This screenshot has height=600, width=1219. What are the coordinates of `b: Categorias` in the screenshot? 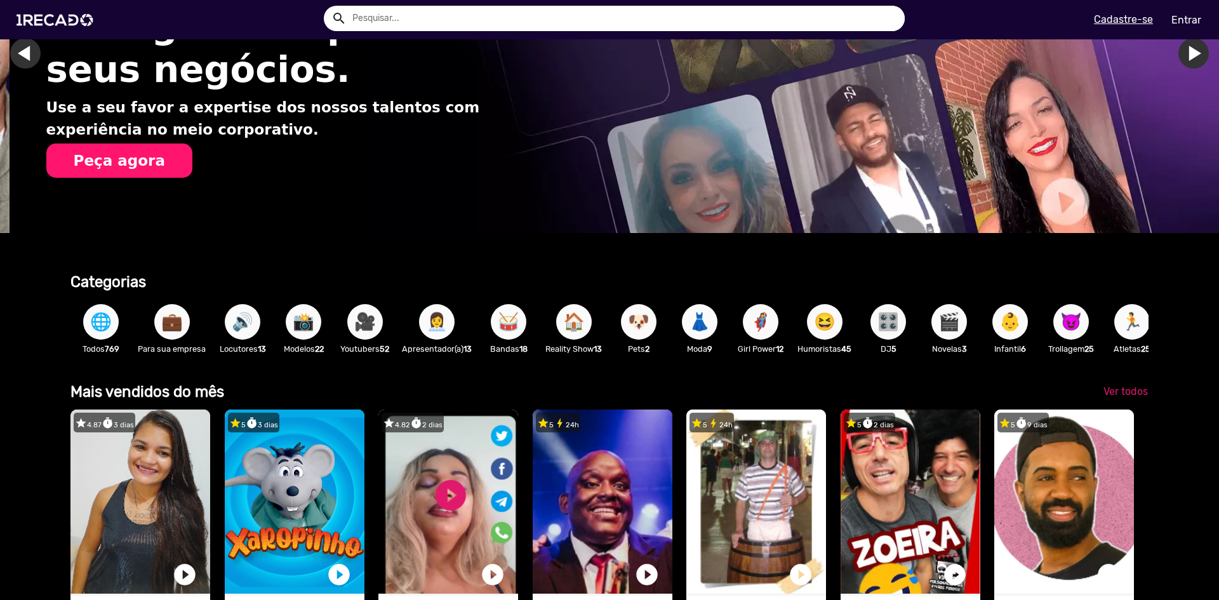 It's located at (108, 282).